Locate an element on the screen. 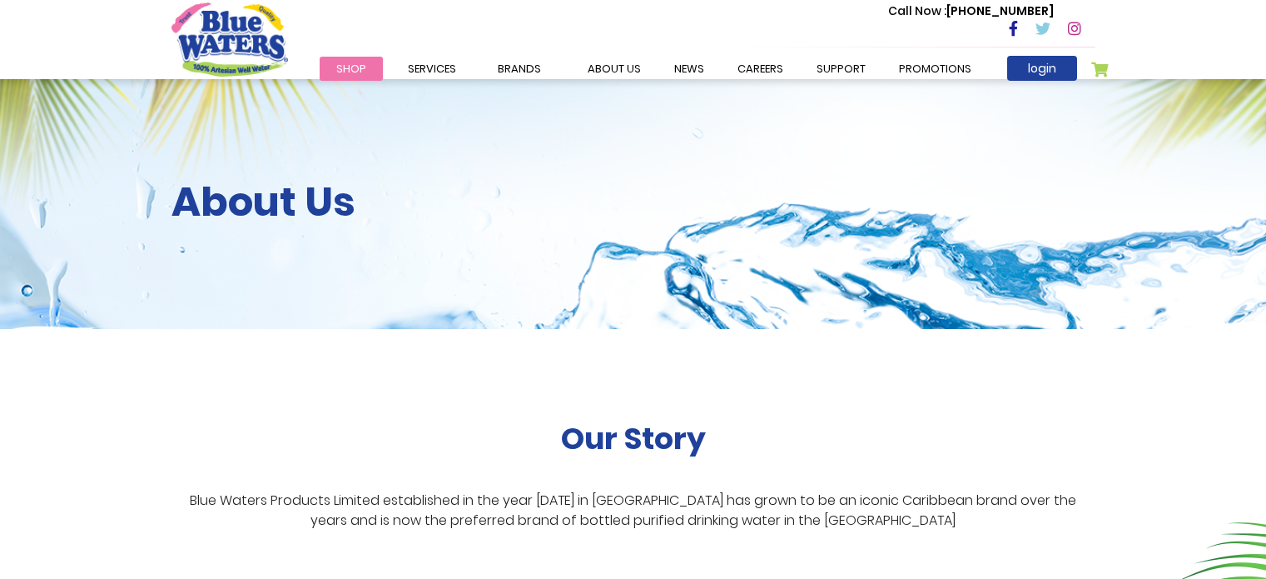 This screenshot has height=579, width=1266. a: login is located at coordinates (1042, 68).